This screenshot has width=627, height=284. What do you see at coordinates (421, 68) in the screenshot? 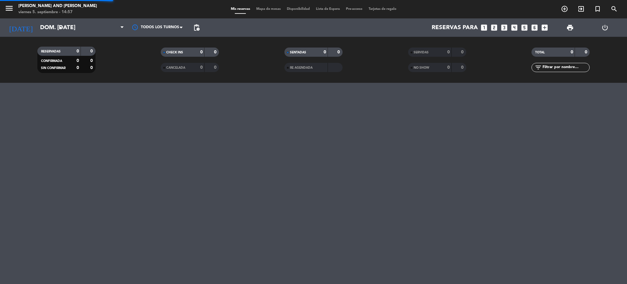
I see `span: NO SHOW` at bounding box center [421, 68].